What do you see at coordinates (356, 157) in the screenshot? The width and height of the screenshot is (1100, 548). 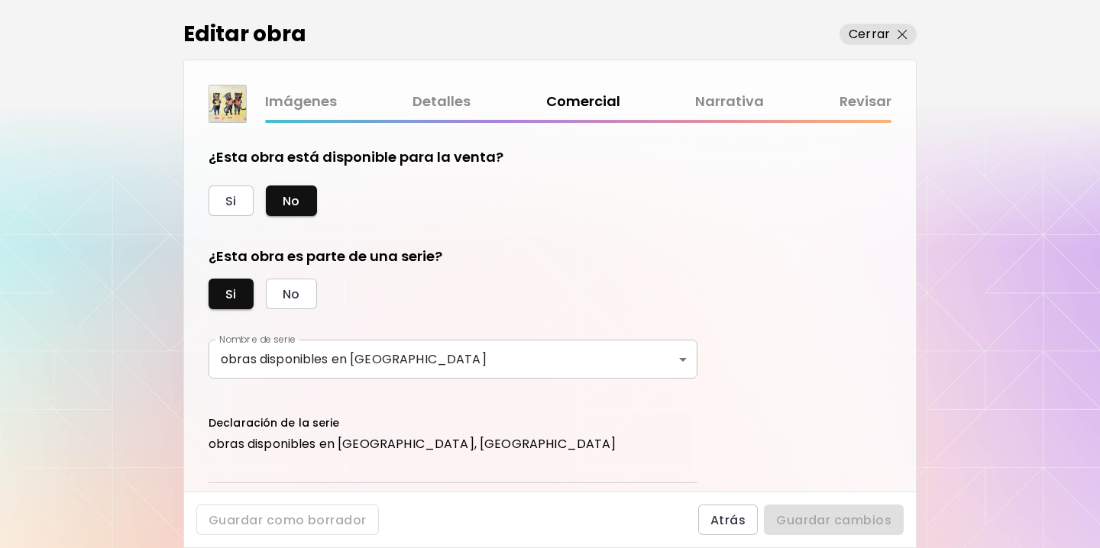 I see `h5: ¿Esta obra está disponible para la venta?` at bounding box center [356, 157].